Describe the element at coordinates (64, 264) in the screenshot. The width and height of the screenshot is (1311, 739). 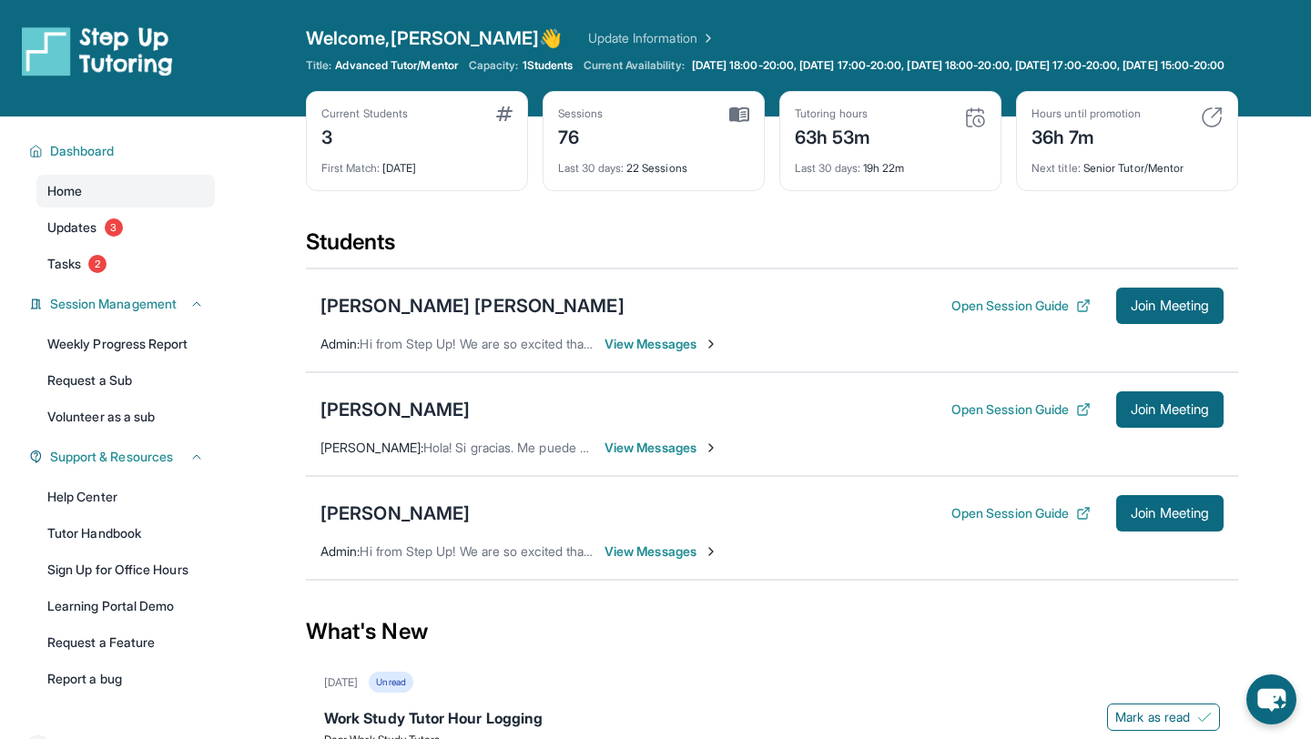
I see `span: Tasks` at that location.